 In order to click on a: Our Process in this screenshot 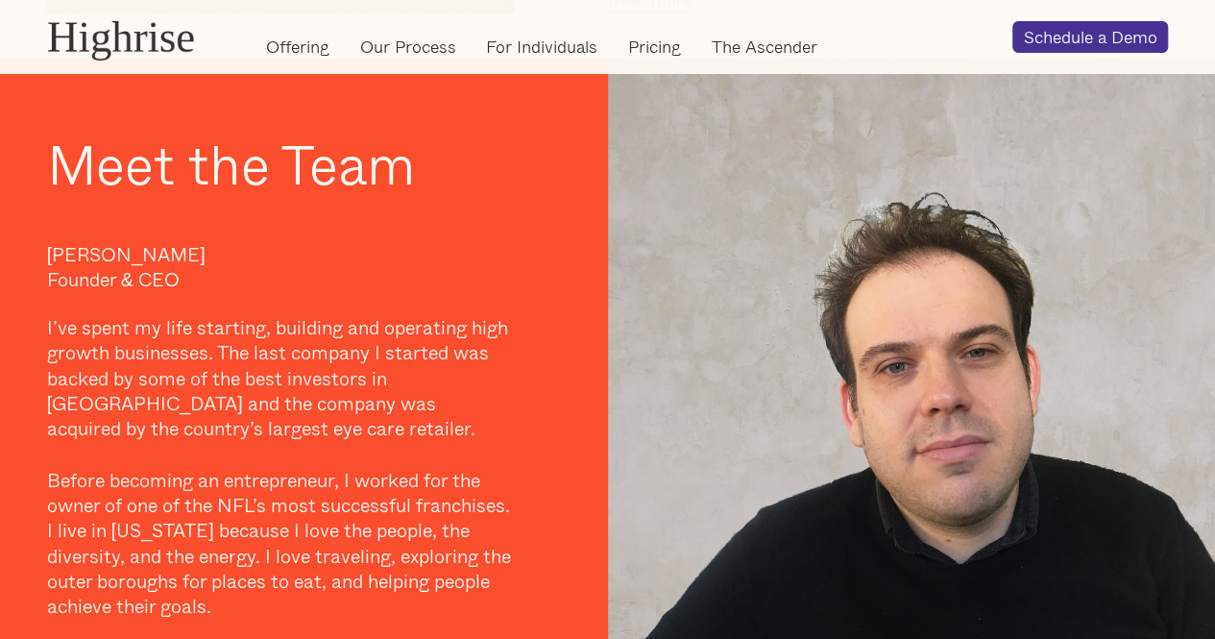, I will do `click(407, 46)`.